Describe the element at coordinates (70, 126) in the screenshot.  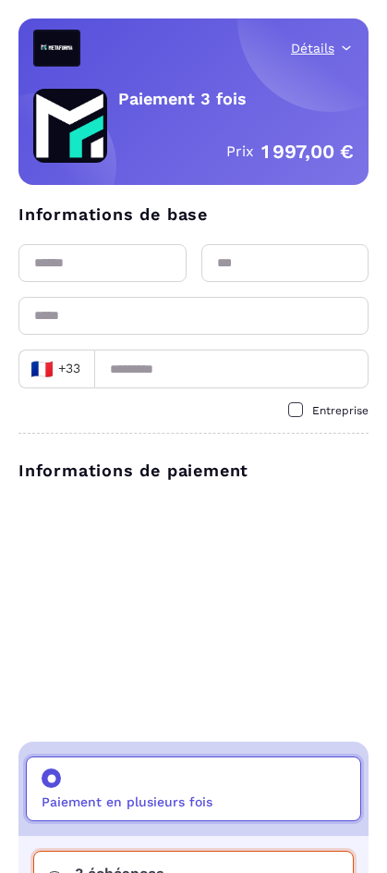
I see `img: Product Image` at that location.